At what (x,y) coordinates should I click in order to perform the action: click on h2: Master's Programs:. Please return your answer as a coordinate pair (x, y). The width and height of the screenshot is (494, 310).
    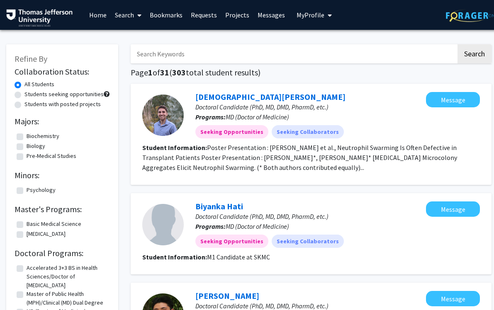
    Looking at the image, I should click on (62, 210).